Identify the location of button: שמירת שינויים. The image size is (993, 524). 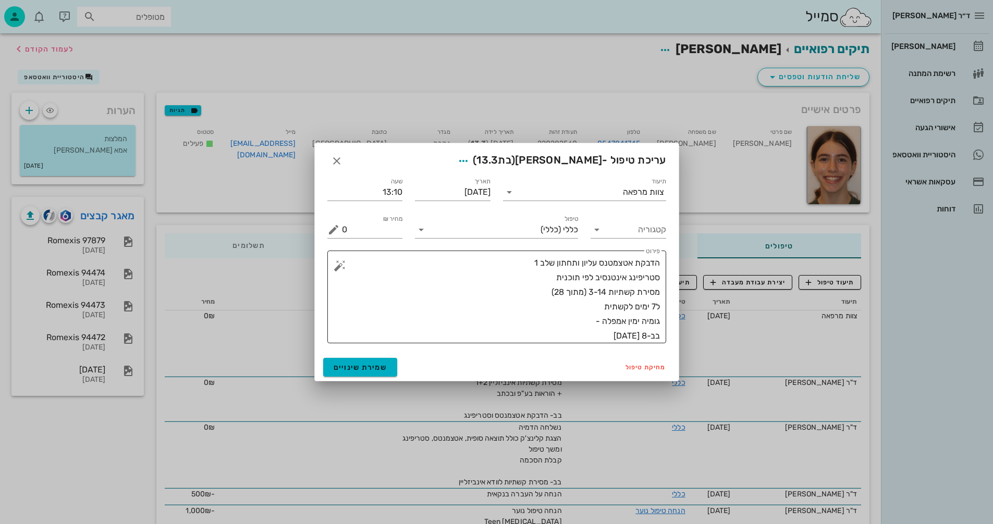
(360, 367).